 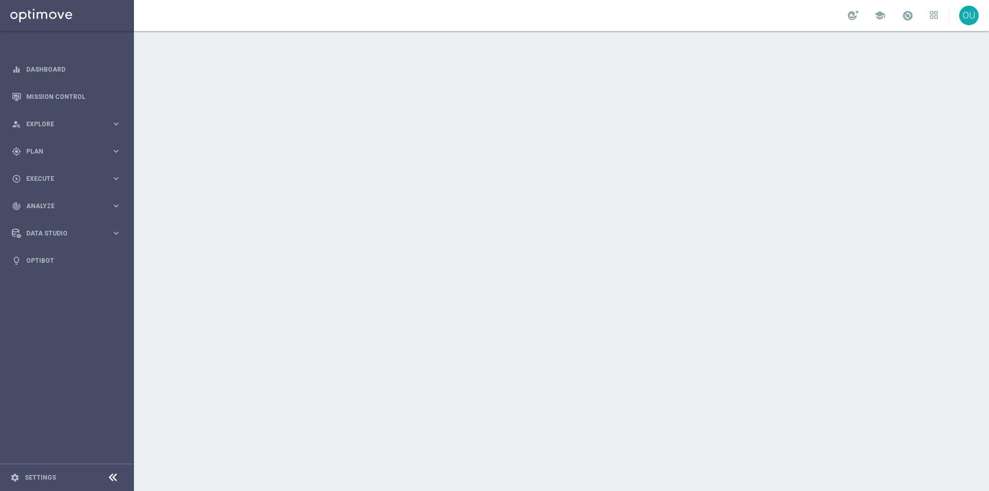 What do you see at coordinates (969, 15) in the screenshot?
I see `div: OU` at bounding box center [969, 15].